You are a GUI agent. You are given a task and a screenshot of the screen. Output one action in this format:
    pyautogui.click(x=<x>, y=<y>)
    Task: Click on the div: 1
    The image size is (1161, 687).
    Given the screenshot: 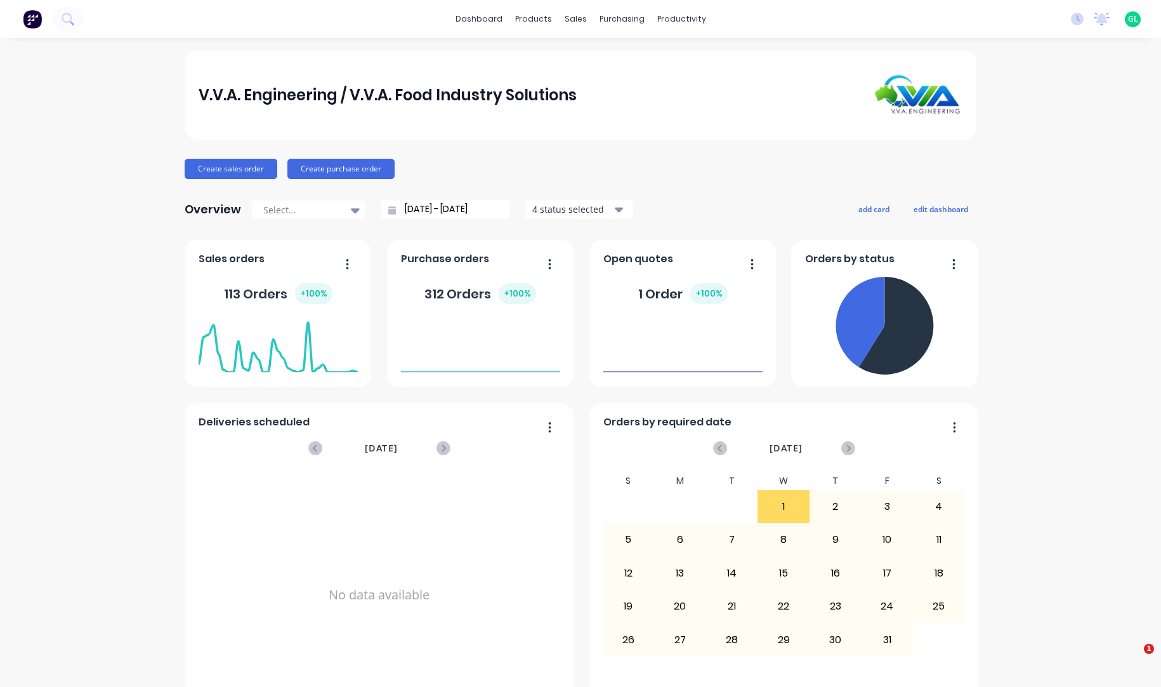 What is the action you would take?
    pyautogui.click(x=784, y=506)
    